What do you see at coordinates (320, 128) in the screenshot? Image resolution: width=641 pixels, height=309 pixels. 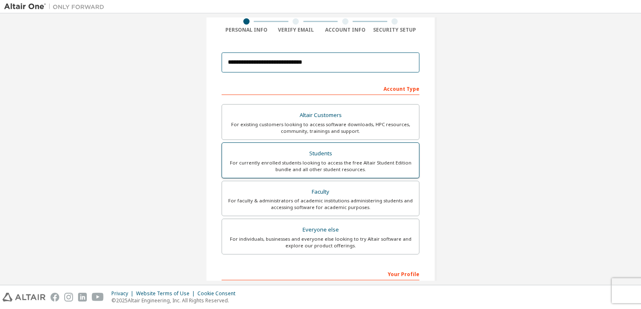 I see `div: For existing customers looking to access software downloads, HPC resources, community, trainings ...` at bounding box center [320, 128].